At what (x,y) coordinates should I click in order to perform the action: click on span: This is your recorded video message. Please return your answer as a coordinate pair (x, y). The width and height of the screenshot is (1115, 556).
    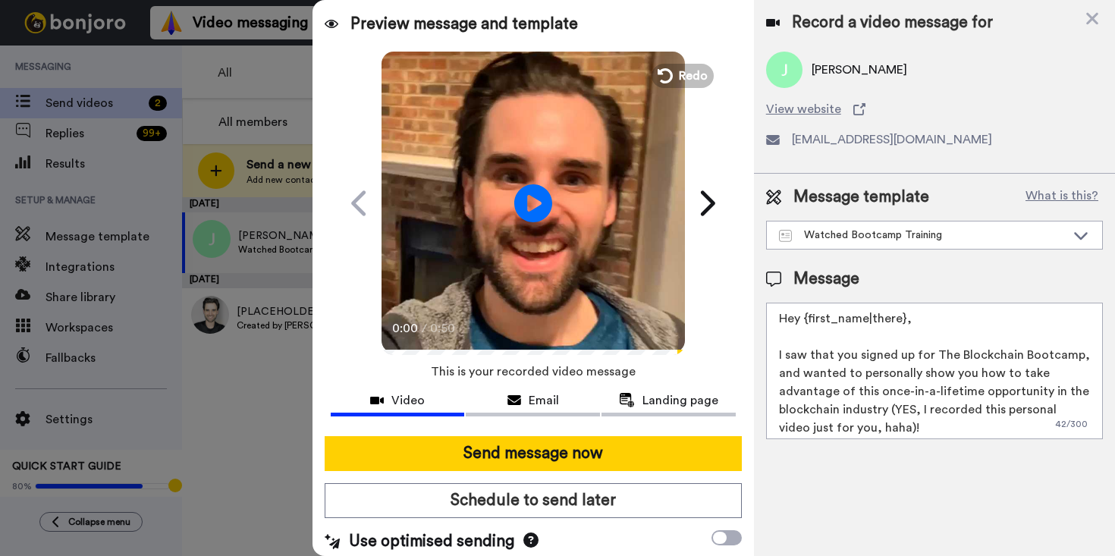
    Looking at the image, I should click on (533, 372).